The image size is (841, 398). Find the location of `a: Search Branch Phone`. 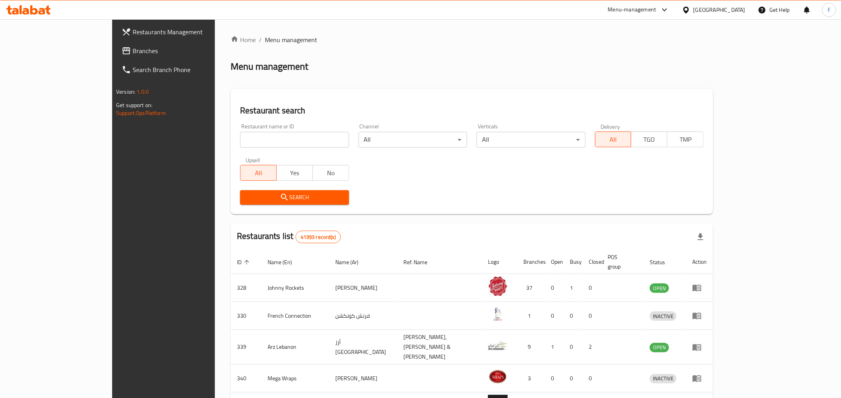

a: Search Branch Phone is located at coordinates (184, 70).